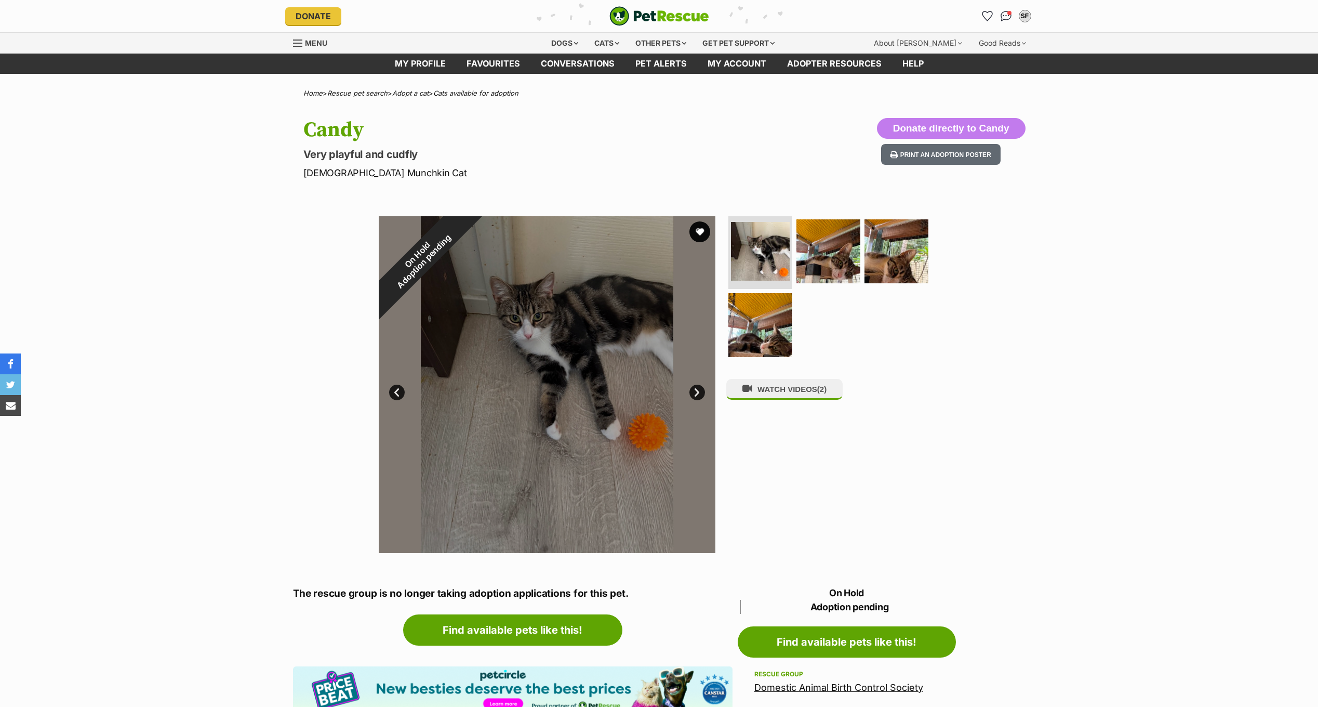 The width and height of the screenshot is (1318, 707). What do you see at coordinates (358, 93) in the screenshot?
I see `a: Rescue pet search` at bounding box center [358, 93].